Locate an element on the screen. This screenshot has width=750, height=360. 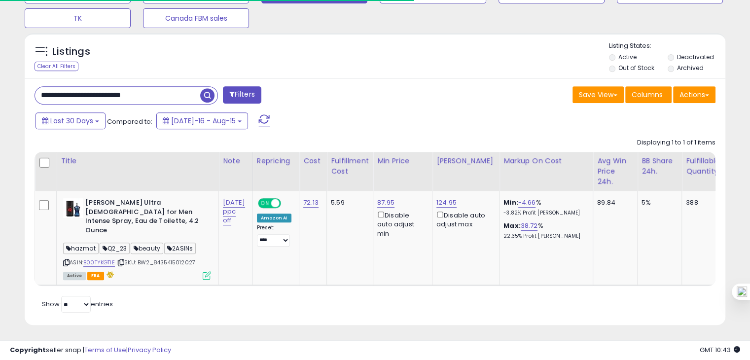
div: 388 is located at coordinates (701, 203).